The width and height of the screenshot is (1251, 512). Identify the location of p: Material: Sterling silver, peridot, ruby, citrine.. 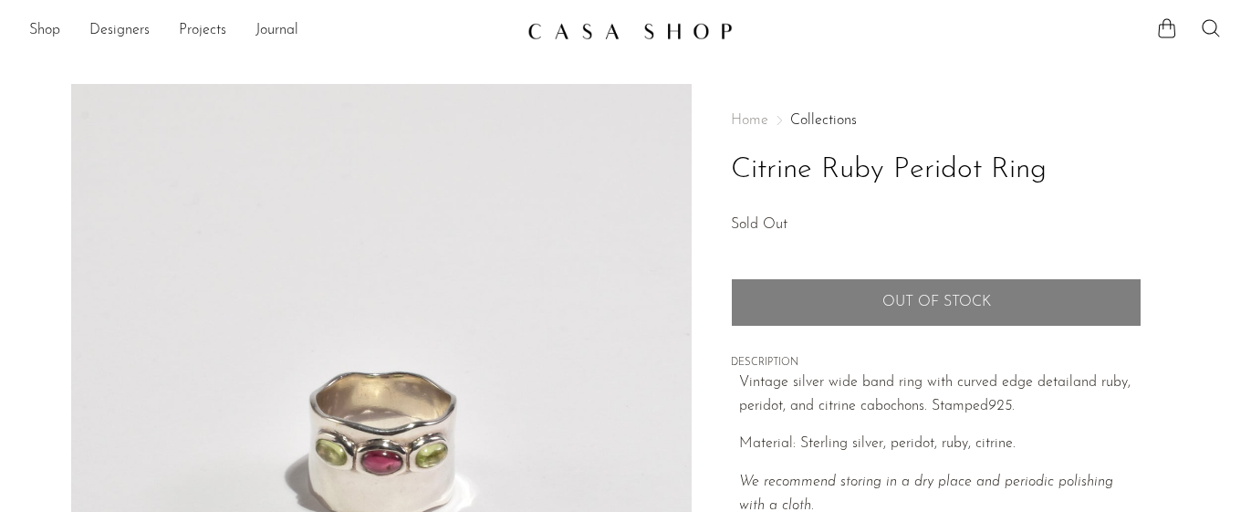
(940, 444).